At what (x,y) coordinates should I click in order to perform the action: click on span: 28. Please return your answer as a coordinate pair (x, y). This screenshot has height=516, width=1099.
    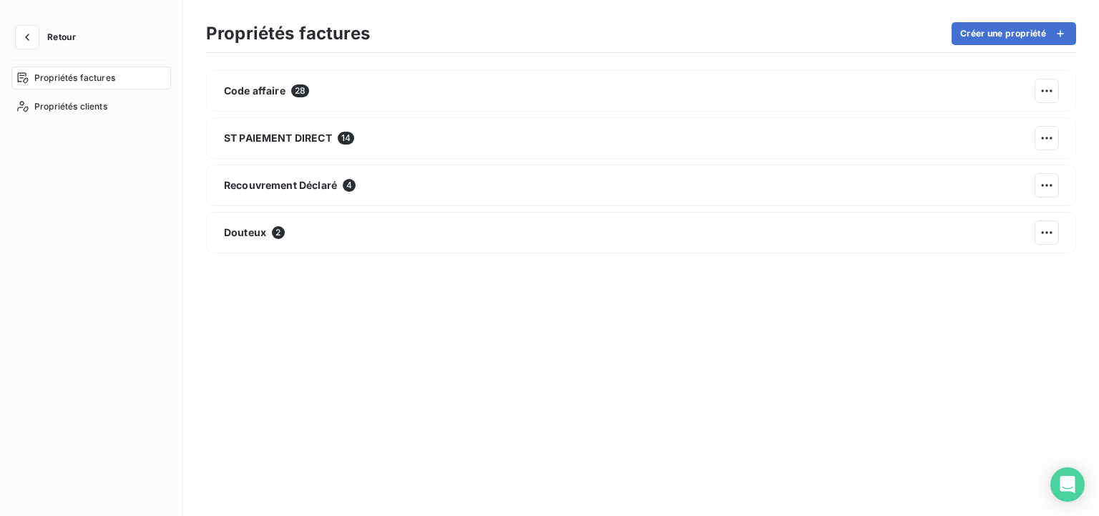
    Looking at the image, I should click on (300, 91).